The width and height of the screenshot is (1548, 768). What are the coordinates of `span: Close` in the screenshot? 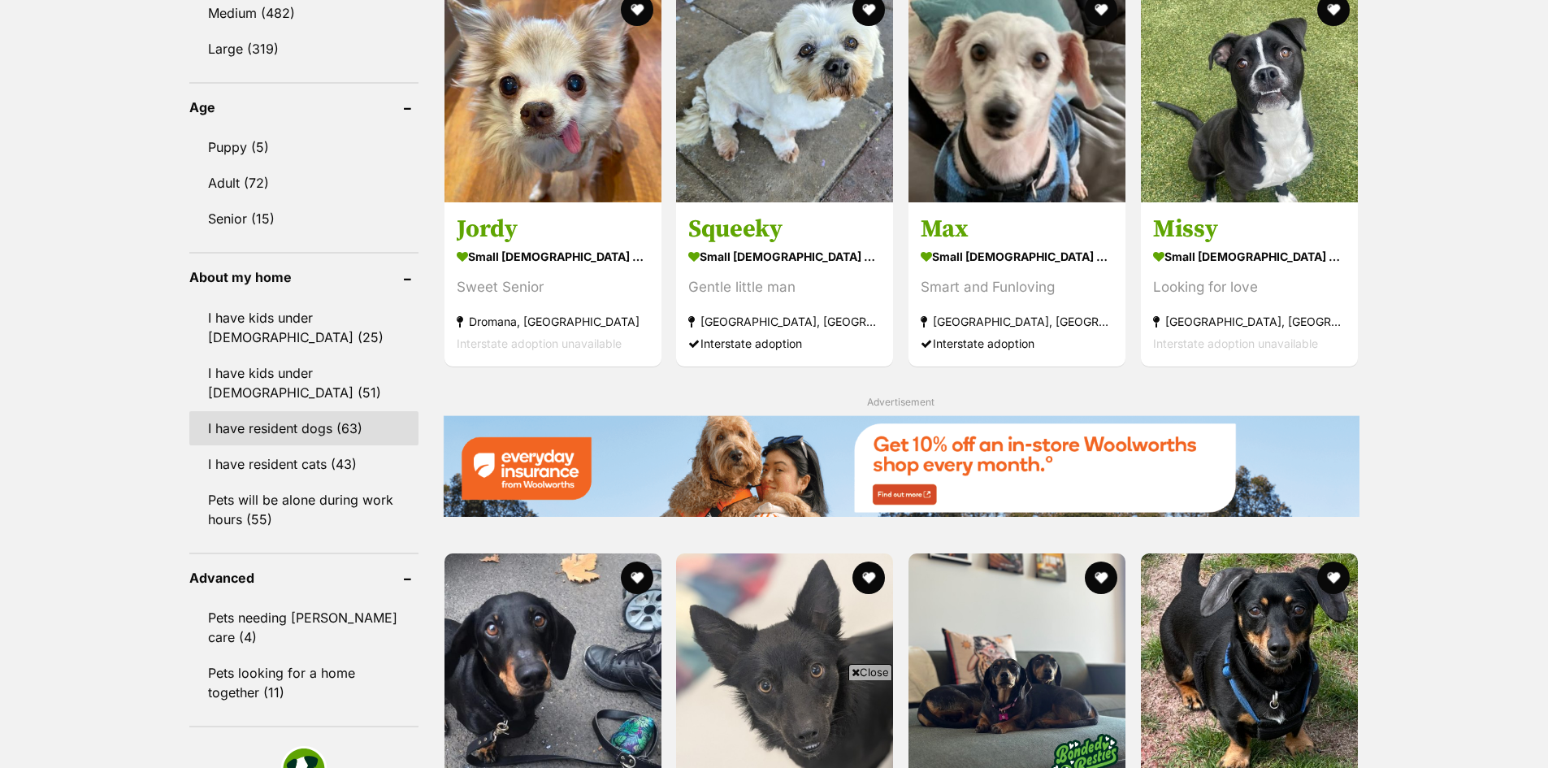 It's located at (870, 672).